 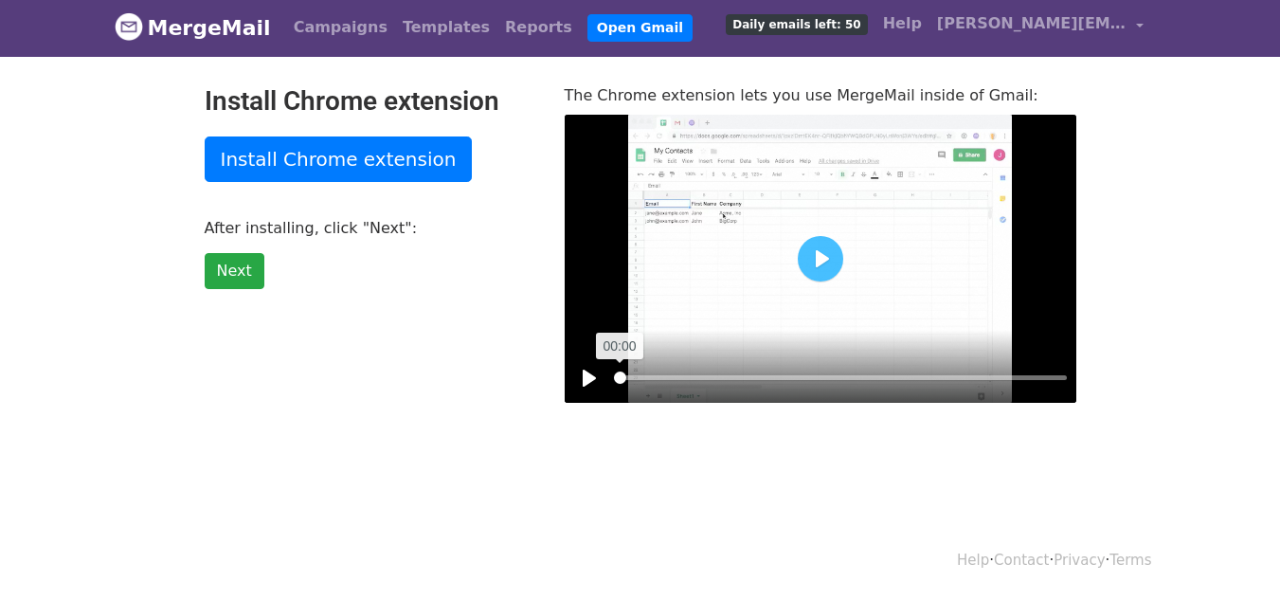 What do you see at coordinates (538, 27) in the screenshot?
I see `a: Reports` at bounding box center [538, 27].